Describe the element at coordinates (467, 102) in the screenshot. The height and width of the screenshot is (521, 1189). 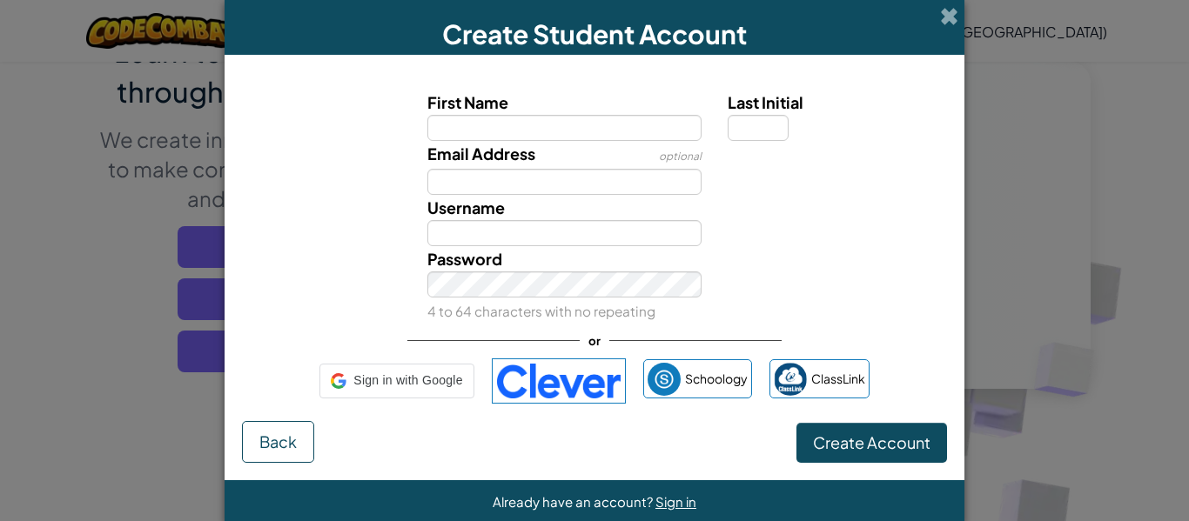
I see `span: First Name` at that location.